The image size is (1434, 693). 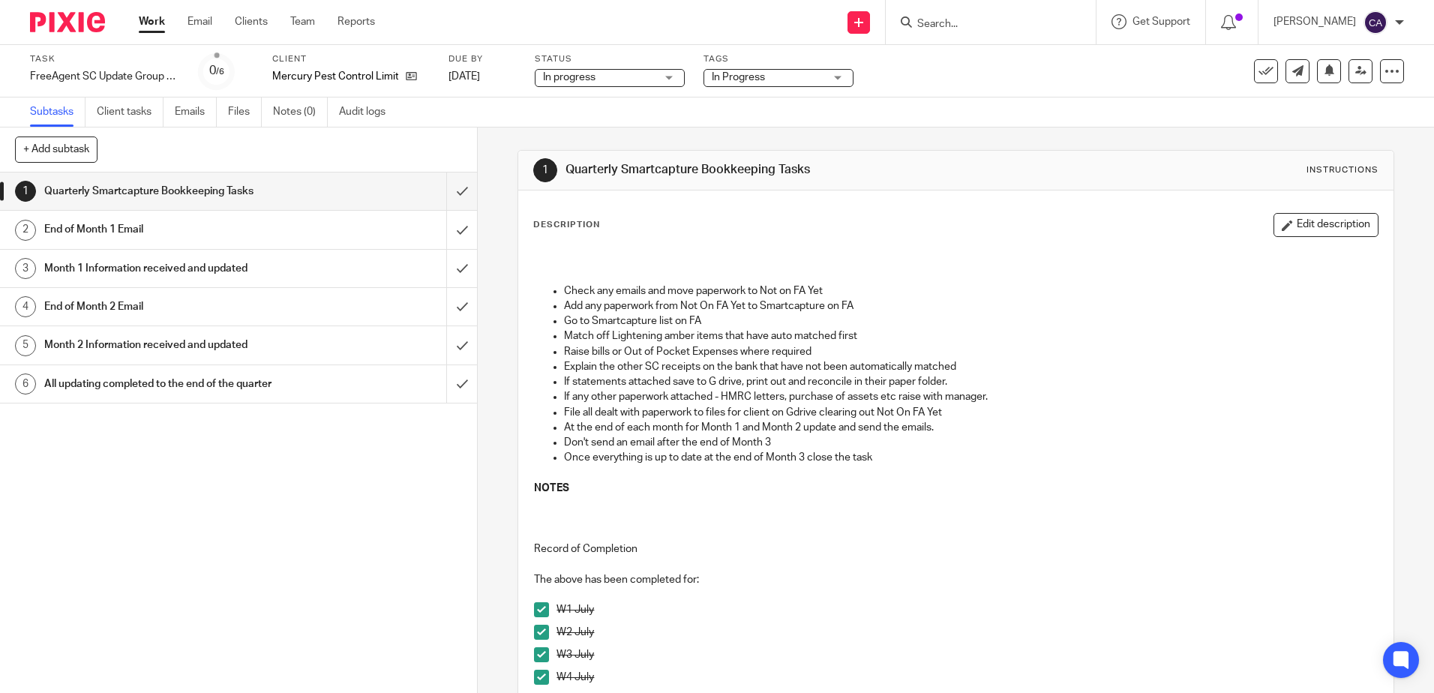 What do you see at coordinates (1342, 170) in the screenshot?
I see `div: Instructions` at bounding box center [1342, 170].